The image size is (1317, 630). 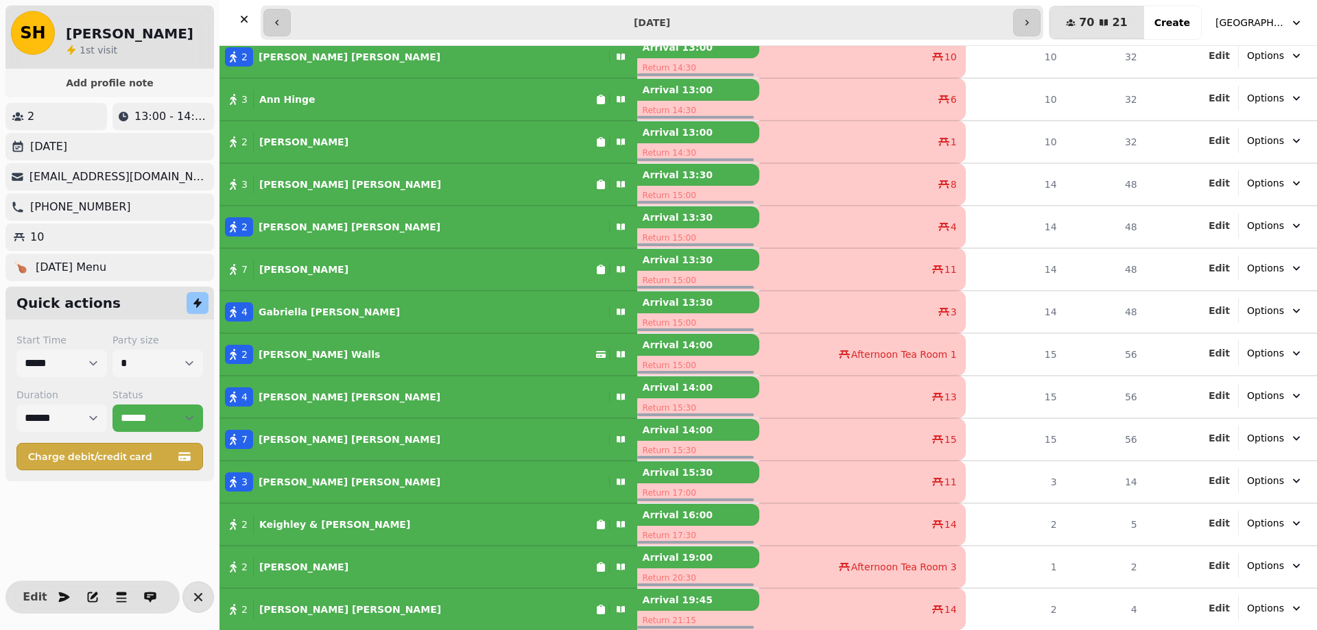 I want to click on td: 56, so click(x=1105, y=355).